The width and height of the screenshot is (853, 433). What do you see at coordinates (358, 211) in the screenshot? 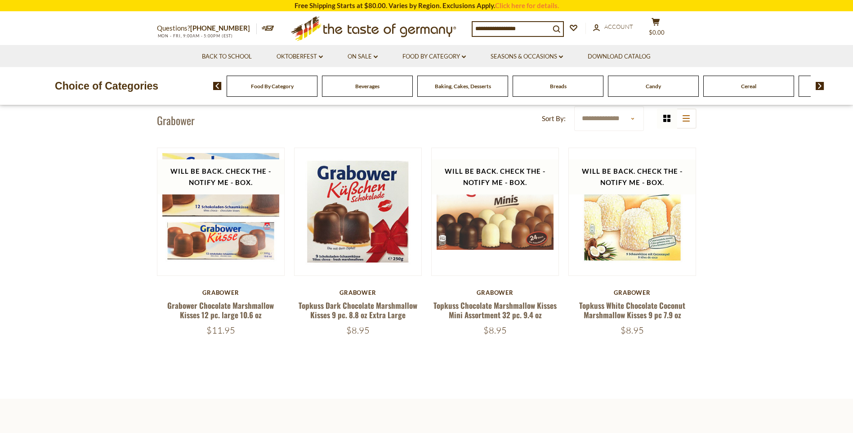
I see `img: Topkuss Dark Chocolate Marshmallow Kisses 9 pc. 8.8 oz Extra Large` at bounding box center [358, 211].